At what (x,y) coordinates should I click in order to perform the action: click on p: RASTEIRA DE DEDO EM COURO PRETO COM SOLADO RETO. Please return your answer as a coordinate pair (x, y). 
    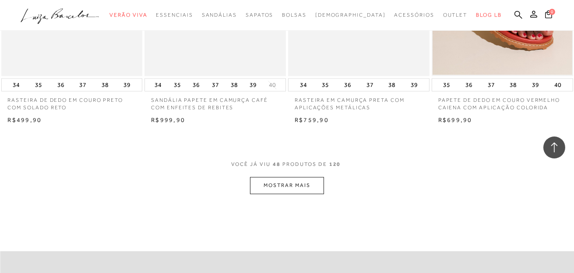
    Looking at the image, I should click on (72, 101).